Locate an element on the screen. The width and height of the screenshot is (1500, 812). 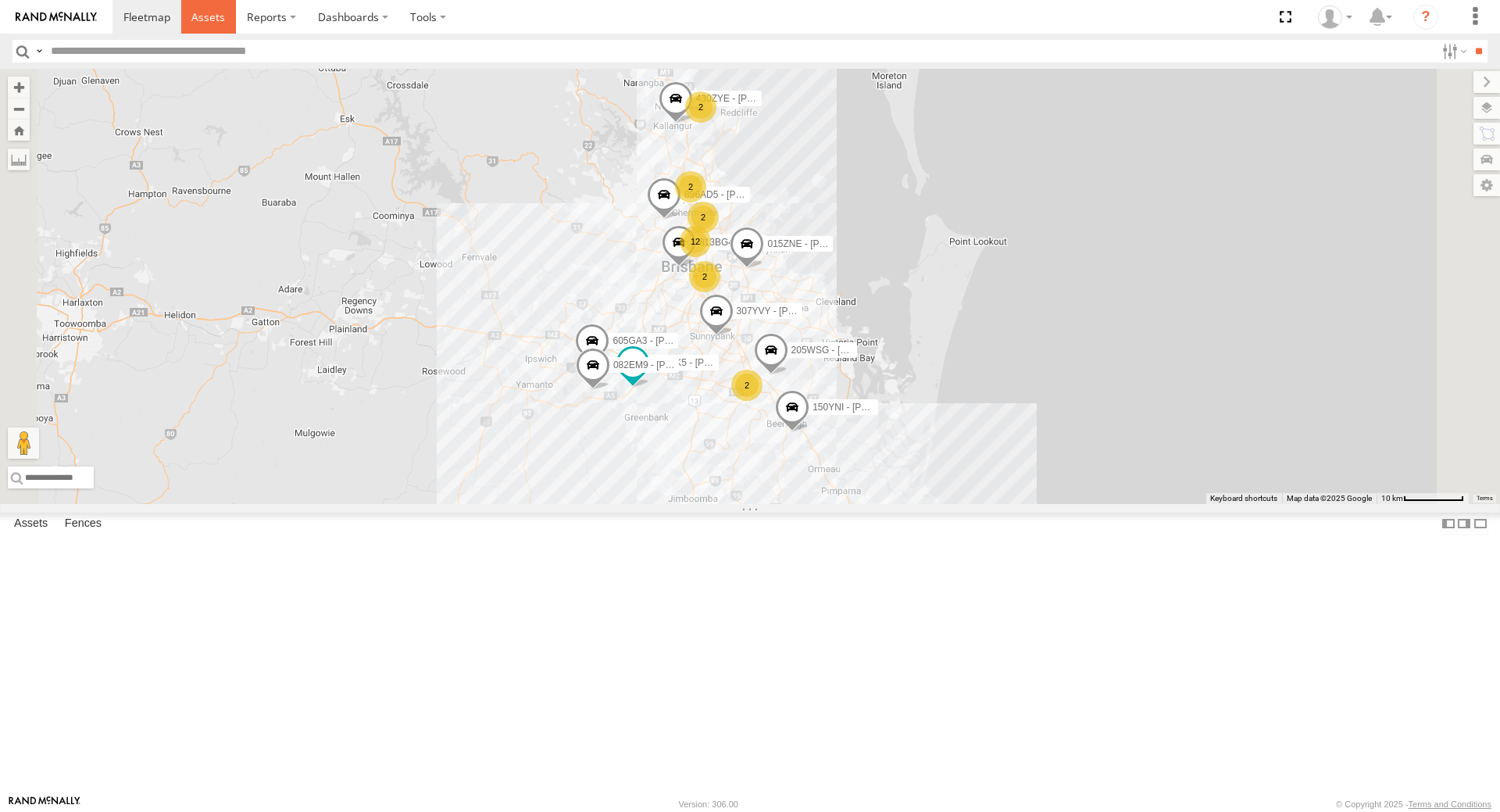
a: Terms is located at coordinates (1484, 499).